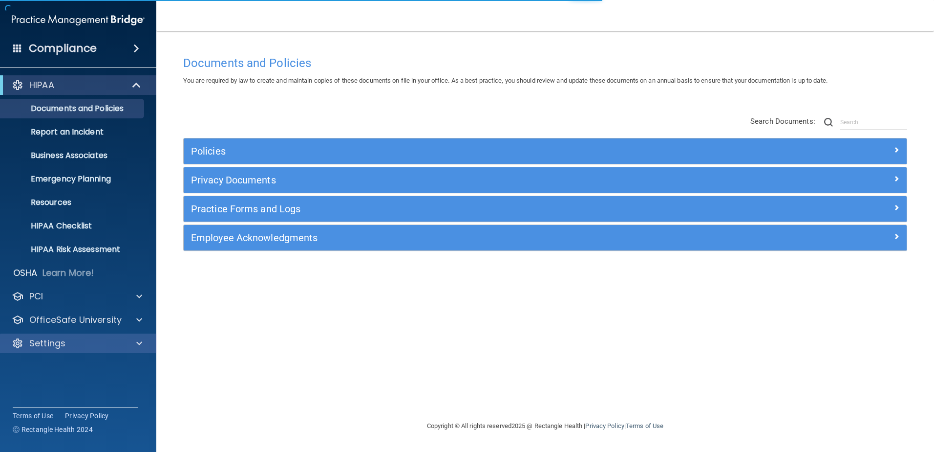 The image size is (934, 452). I want to click on a: Practice Forms and Logs, so click(545, 209).